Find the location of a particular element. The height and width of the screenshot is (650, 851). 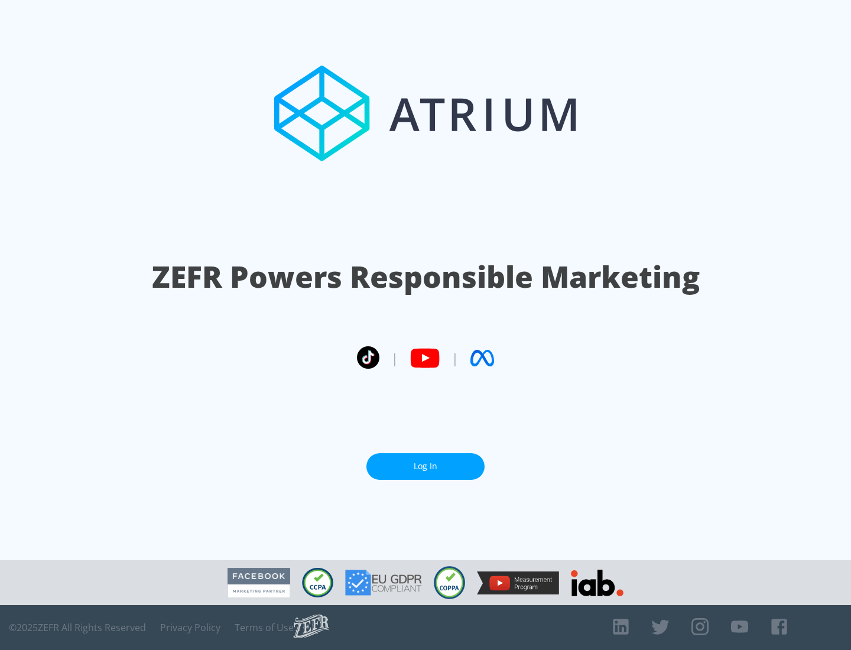

a: Terms of Use is located at coordinates (264, 628).